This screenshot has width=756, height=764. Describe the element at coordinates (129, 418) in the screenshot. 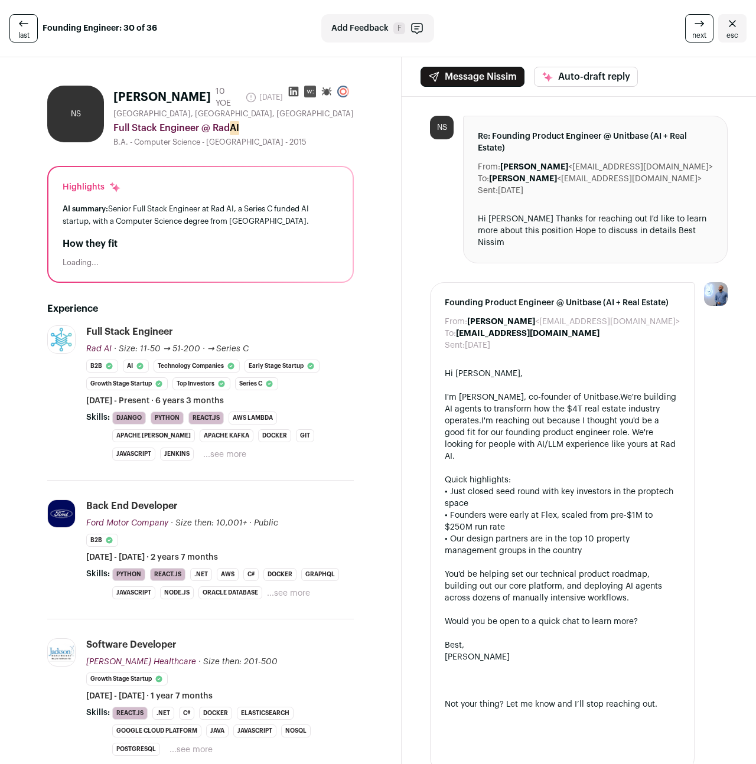

I see `li: Django` at that location.